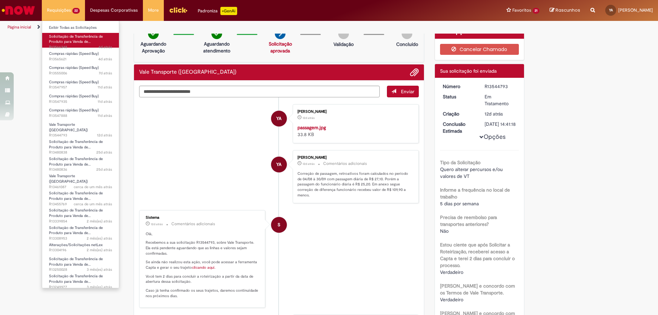 The width and height of the screenshot is (658, 315). I want to click on span: R13480838, so click(81, 153).